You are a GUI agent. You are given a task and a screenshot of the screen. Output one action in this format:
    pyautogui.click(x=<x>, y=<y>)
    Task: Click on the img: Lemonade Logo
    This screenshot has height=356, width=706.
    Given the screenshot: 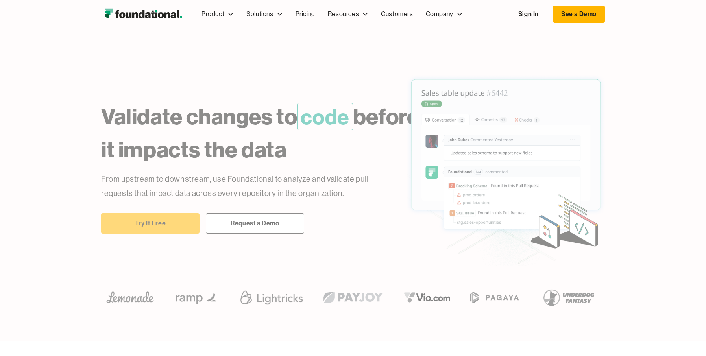 What is the action you would take?
    pyautogui.click(x=130, y=298)
    